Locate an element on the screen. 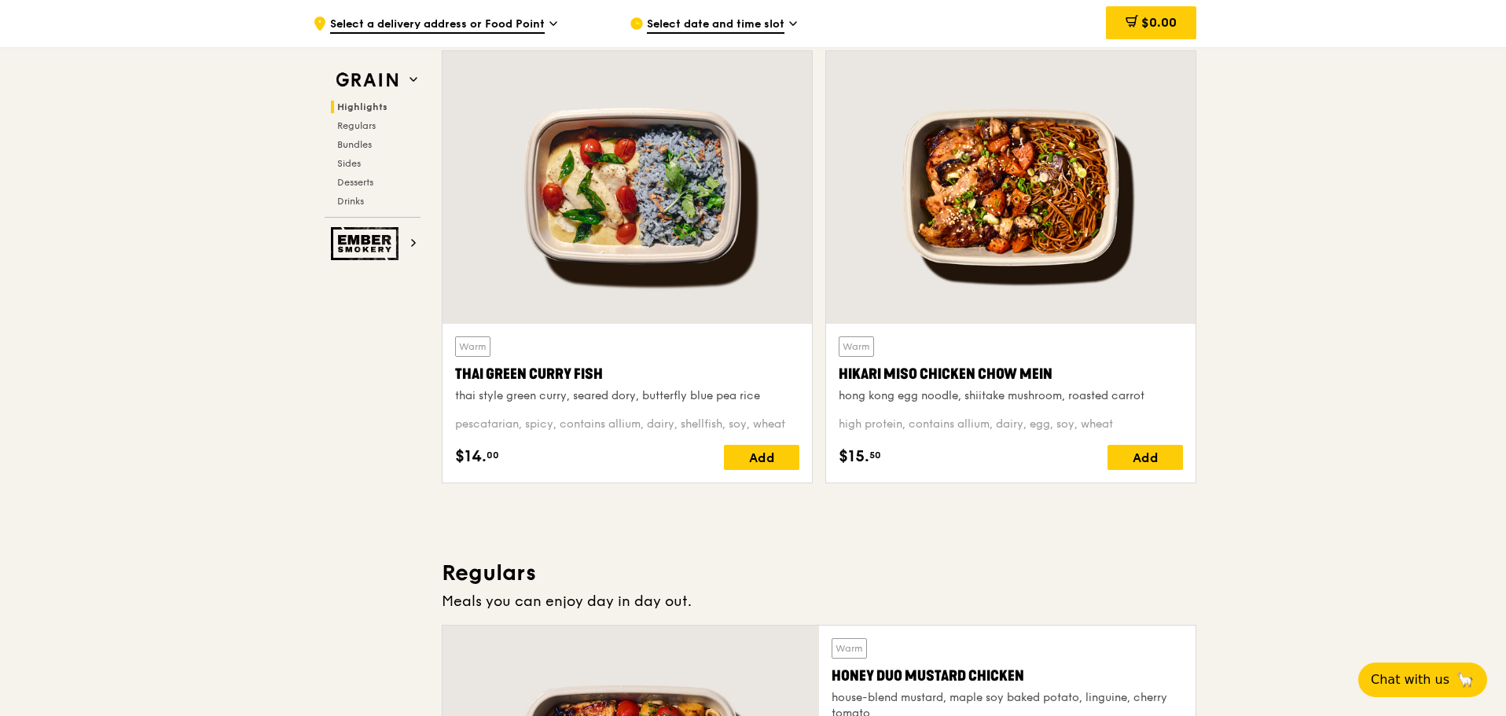 This screenshot has height=716, width=1506. span: Drinks is located at coordinates (351, 201).